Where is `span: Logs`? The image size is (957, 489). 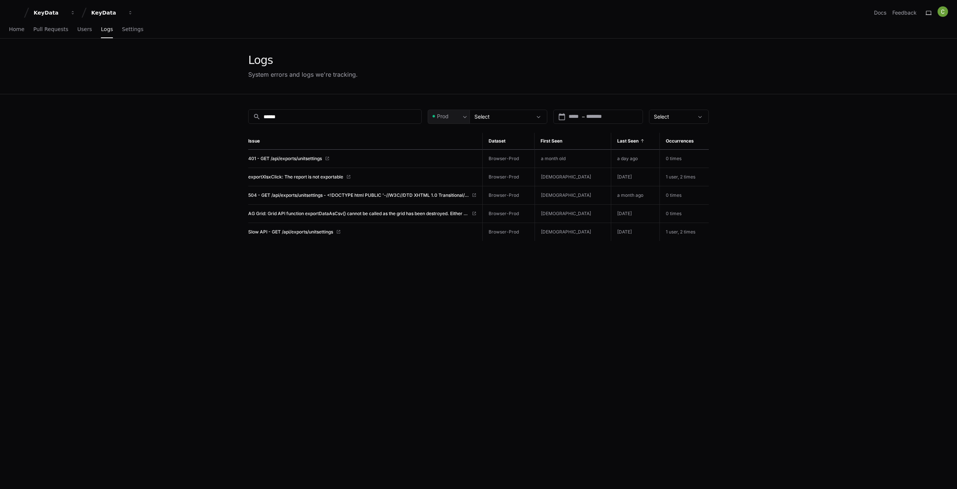 span: Logs is located at coordinates (107, 29).